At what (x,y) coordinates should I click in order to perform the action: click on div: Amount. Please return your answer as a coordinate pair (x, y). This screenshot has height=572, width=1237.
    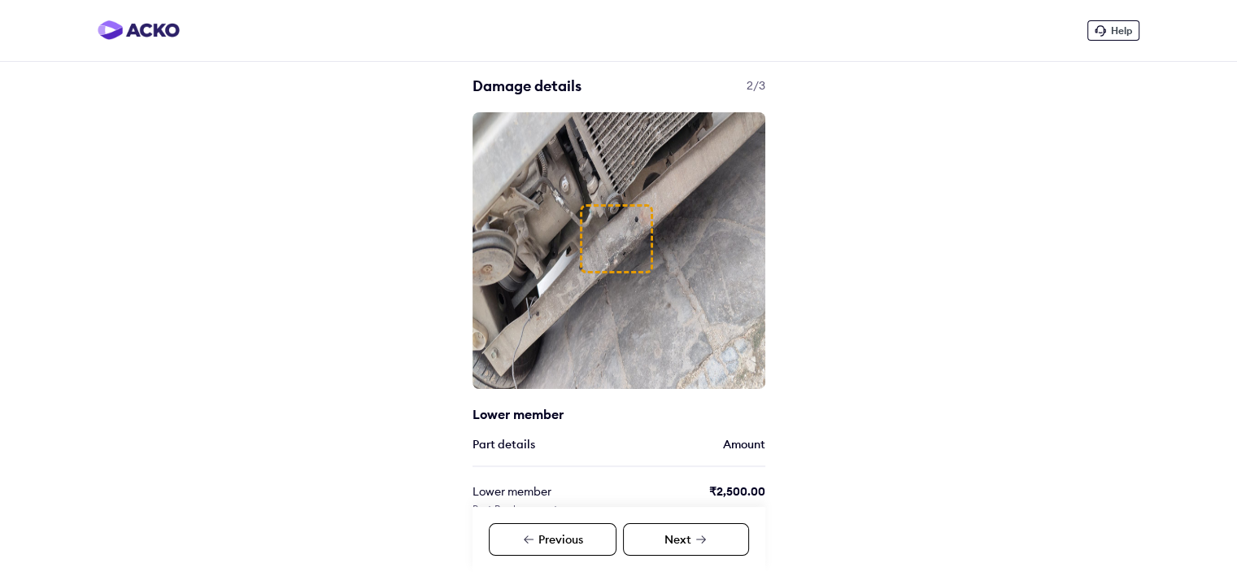
    Looking at the image, I should click on (744, 444).